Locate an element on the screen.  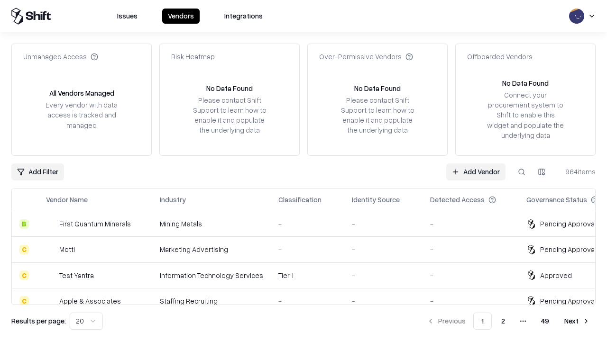
img: Motti is located at coordinates (51, 250).